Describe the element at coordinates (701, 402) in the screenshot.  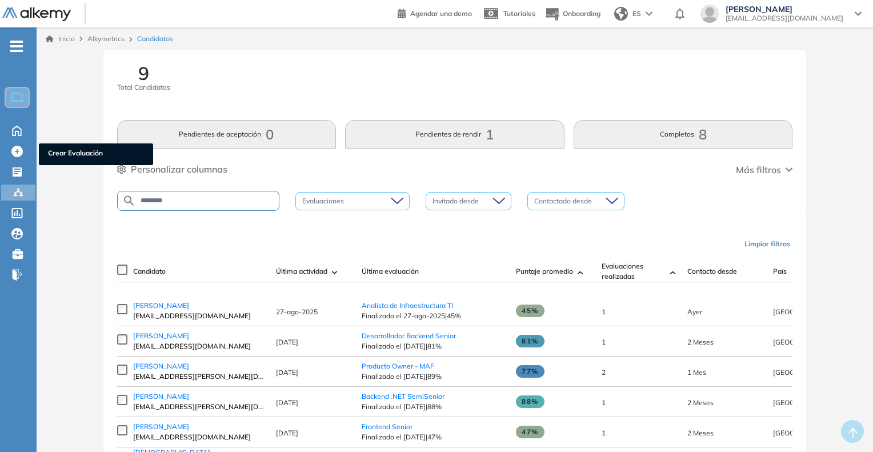
I see `span: 19-jun-2025` at that location.